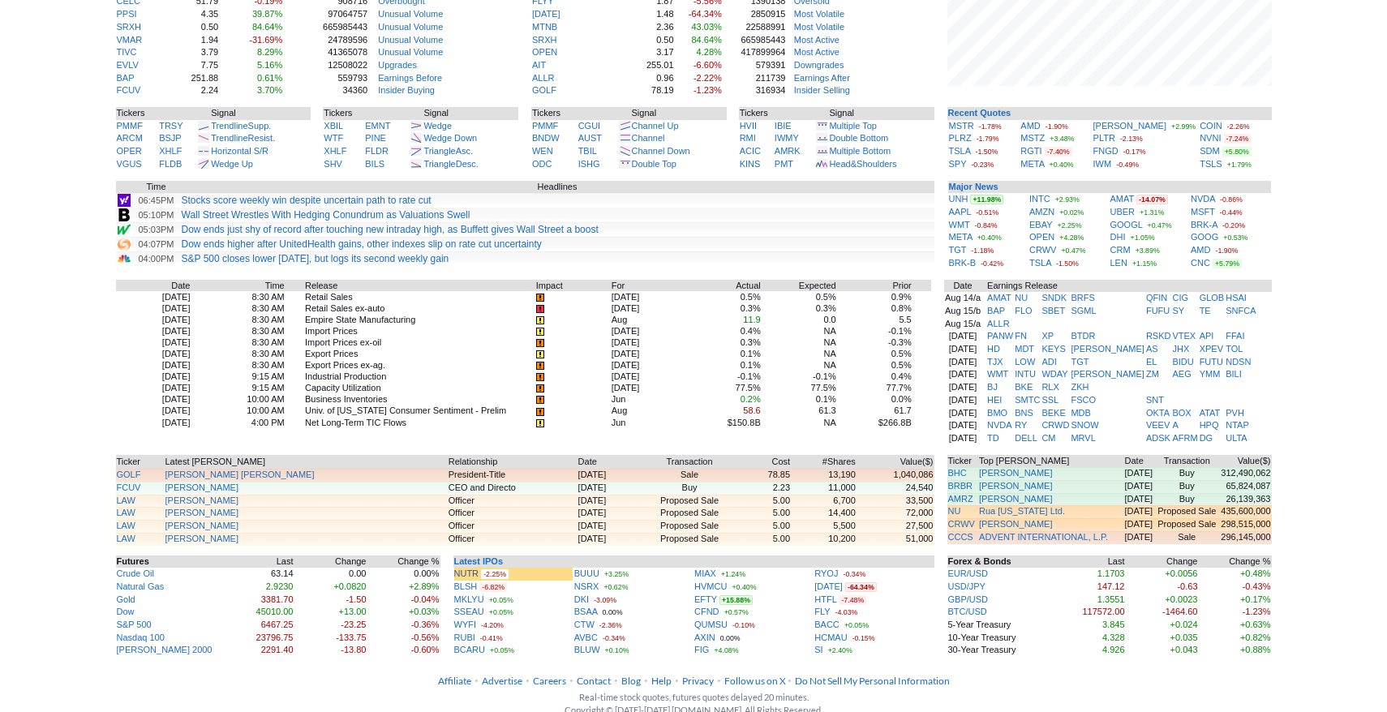 The height and width of the screenshot is (712, 1387). I want to click on a: INTC, so click(1040, 199).